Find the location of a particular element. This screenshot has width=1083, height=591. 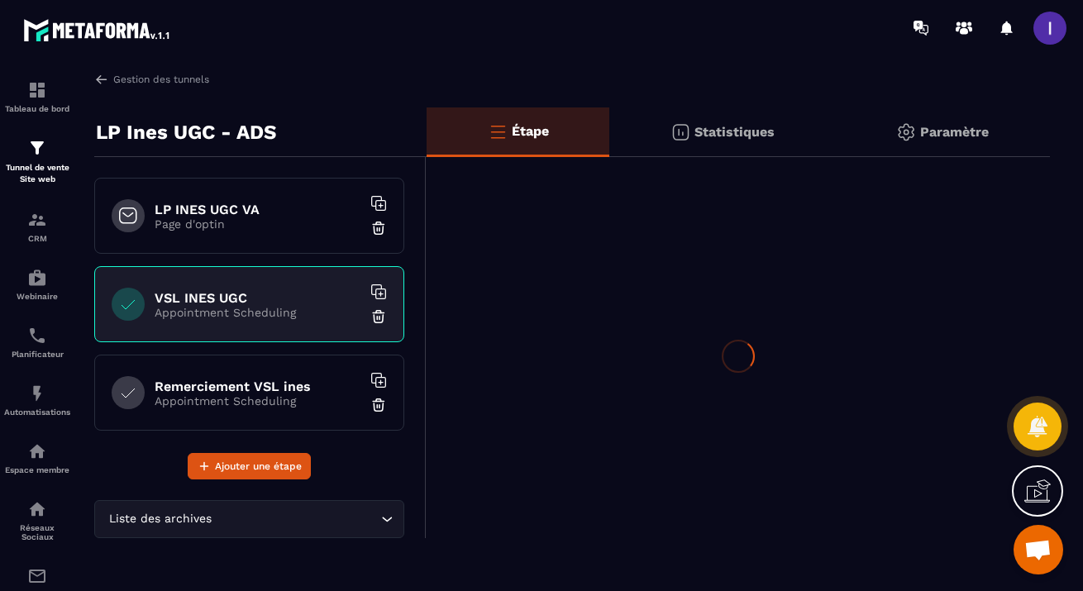

a: schedulerschedulerPlanificateur is located at coordinates (37, 342).